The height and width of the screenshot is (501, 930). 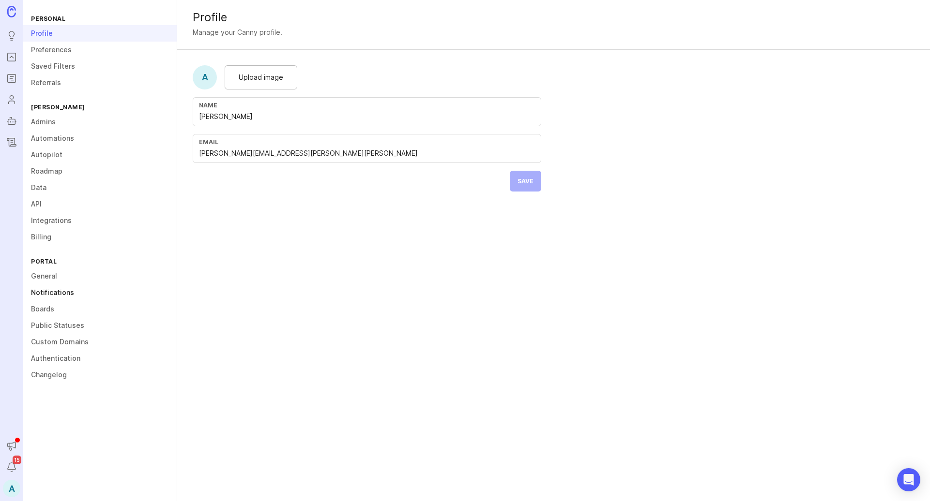 What do you see at coordinates (100, 188) in the screenshot?
I see `a: Data` at bounding box center [100, 188].